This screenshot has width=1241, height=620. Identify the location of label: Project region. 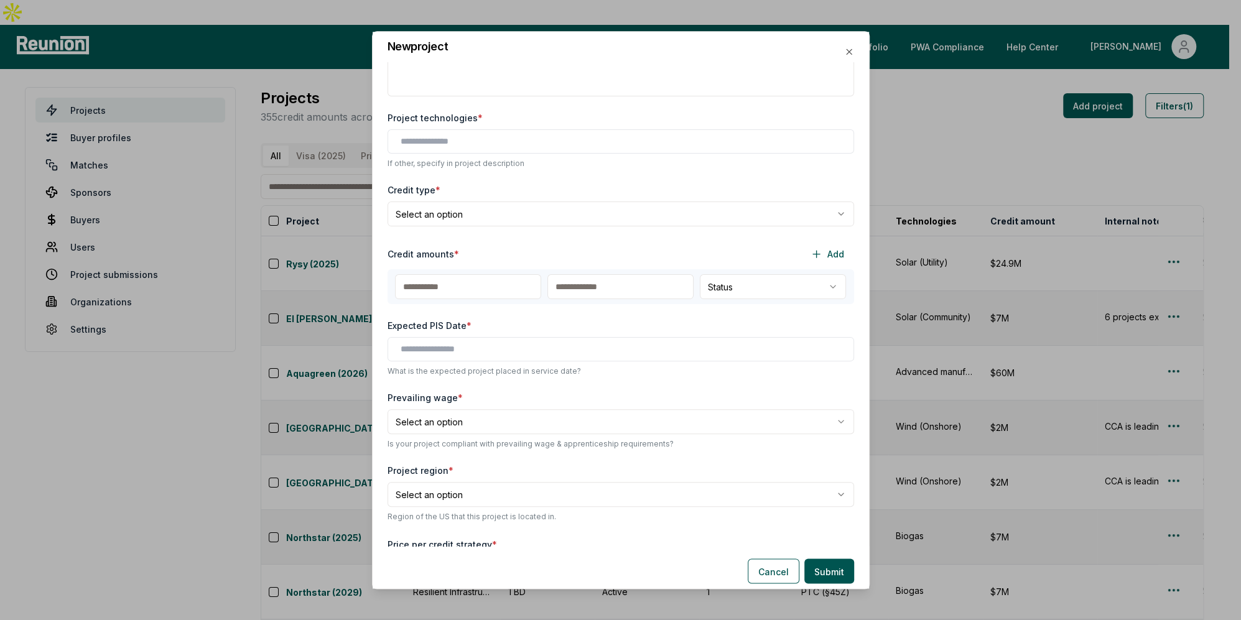
(421, 471).